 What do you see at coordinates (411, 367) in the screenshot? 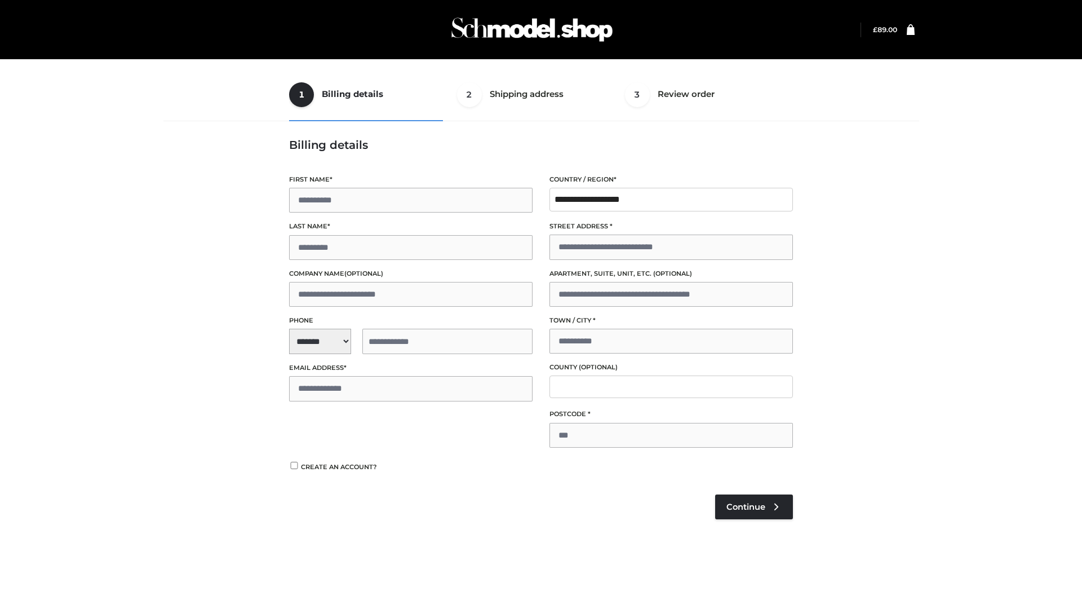
I see `label: Email address` at bounding box center [411, 367].